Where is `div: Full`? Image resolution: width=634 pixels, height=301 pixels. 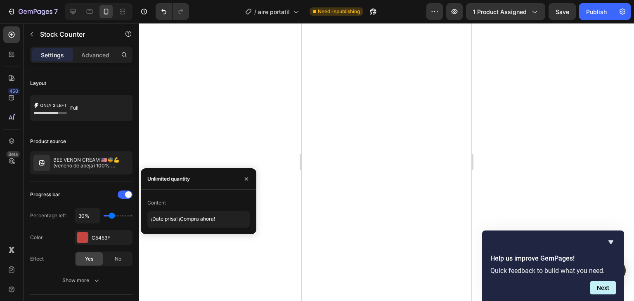
div: Full is located at coordinates (95, 108).